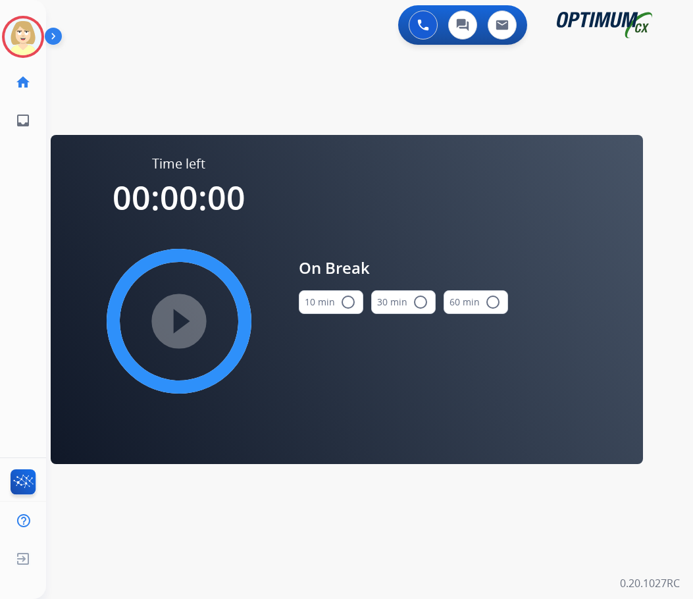 This screenshot has height=599, width=693. What do you see at coordinates (178, 164) in the screenshot?
I see `span: Time left` at bounding box center [178, 164].